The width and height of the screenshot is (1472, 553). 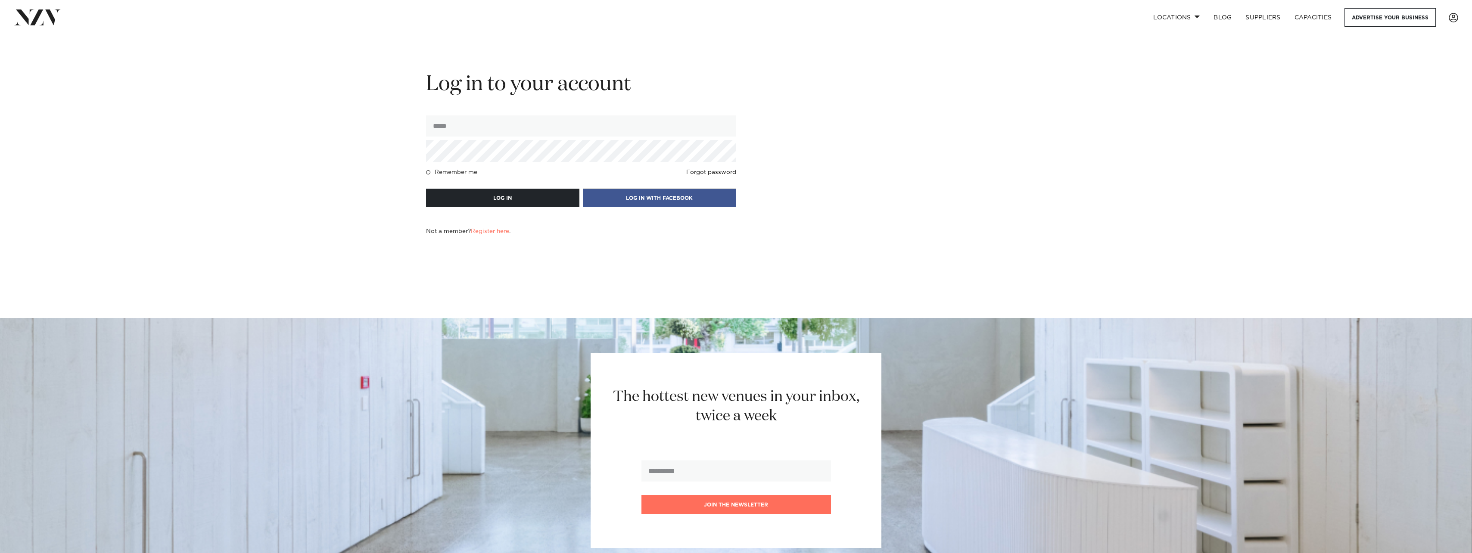 What do you see at coordinates (490, 231) in the screenshot?
I see `mark: Register here` at bounding box center [490, 231].